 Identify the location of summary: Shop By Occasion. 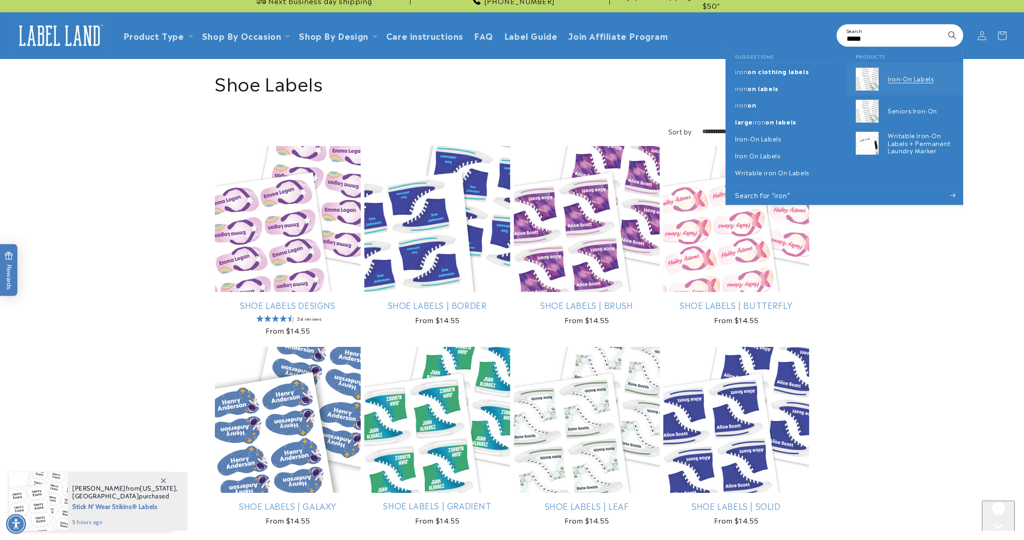
(245, 35).